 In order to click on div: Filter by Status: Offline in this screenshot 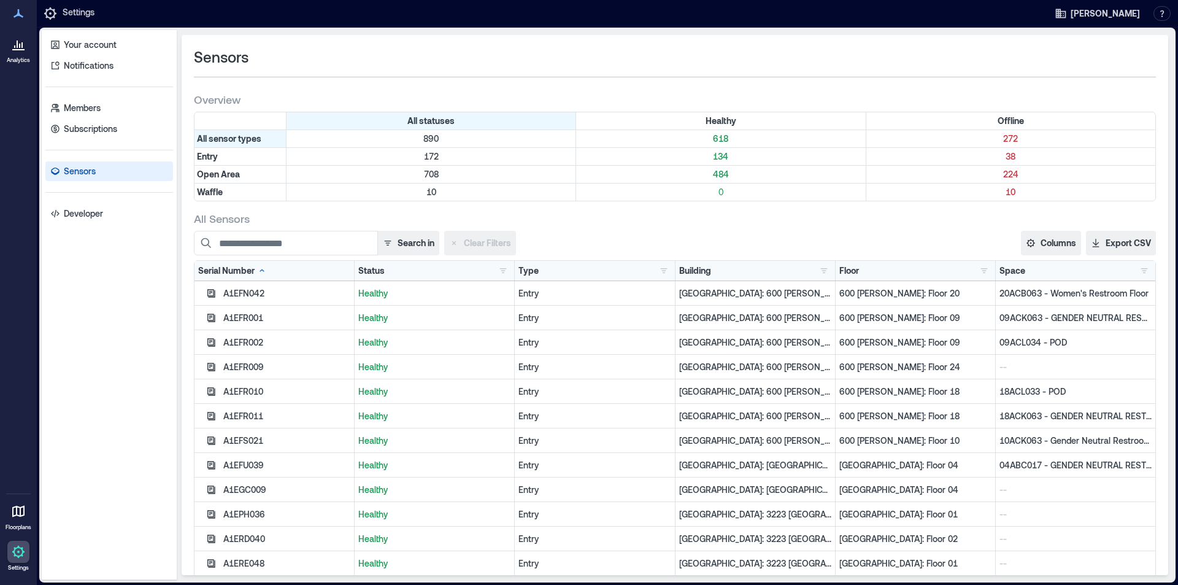, I will do `click(1011, 121)`.